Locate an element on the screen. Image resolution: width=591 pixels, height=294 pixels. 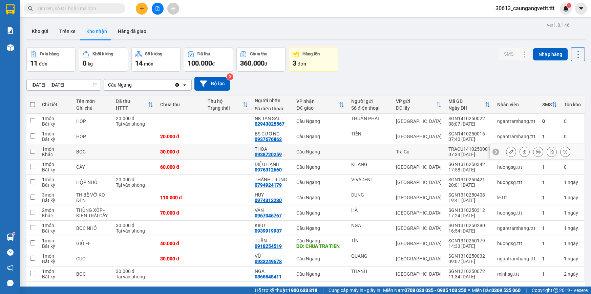
strong: 1900 633 818 is located at coordinates (303, 290).